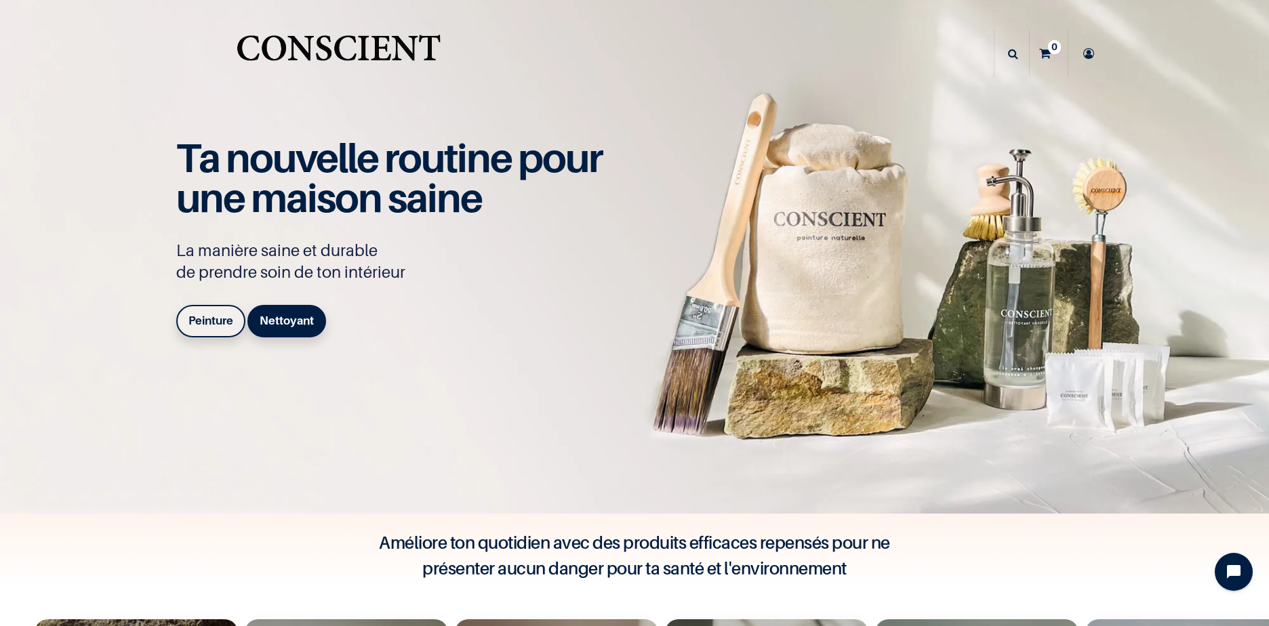 This screenshot has height=626, width=1269. What do you see at coordinates (338, 54) in the screenshot?
I see `a: Logo of Conscient` at bounding box center [338, 54].